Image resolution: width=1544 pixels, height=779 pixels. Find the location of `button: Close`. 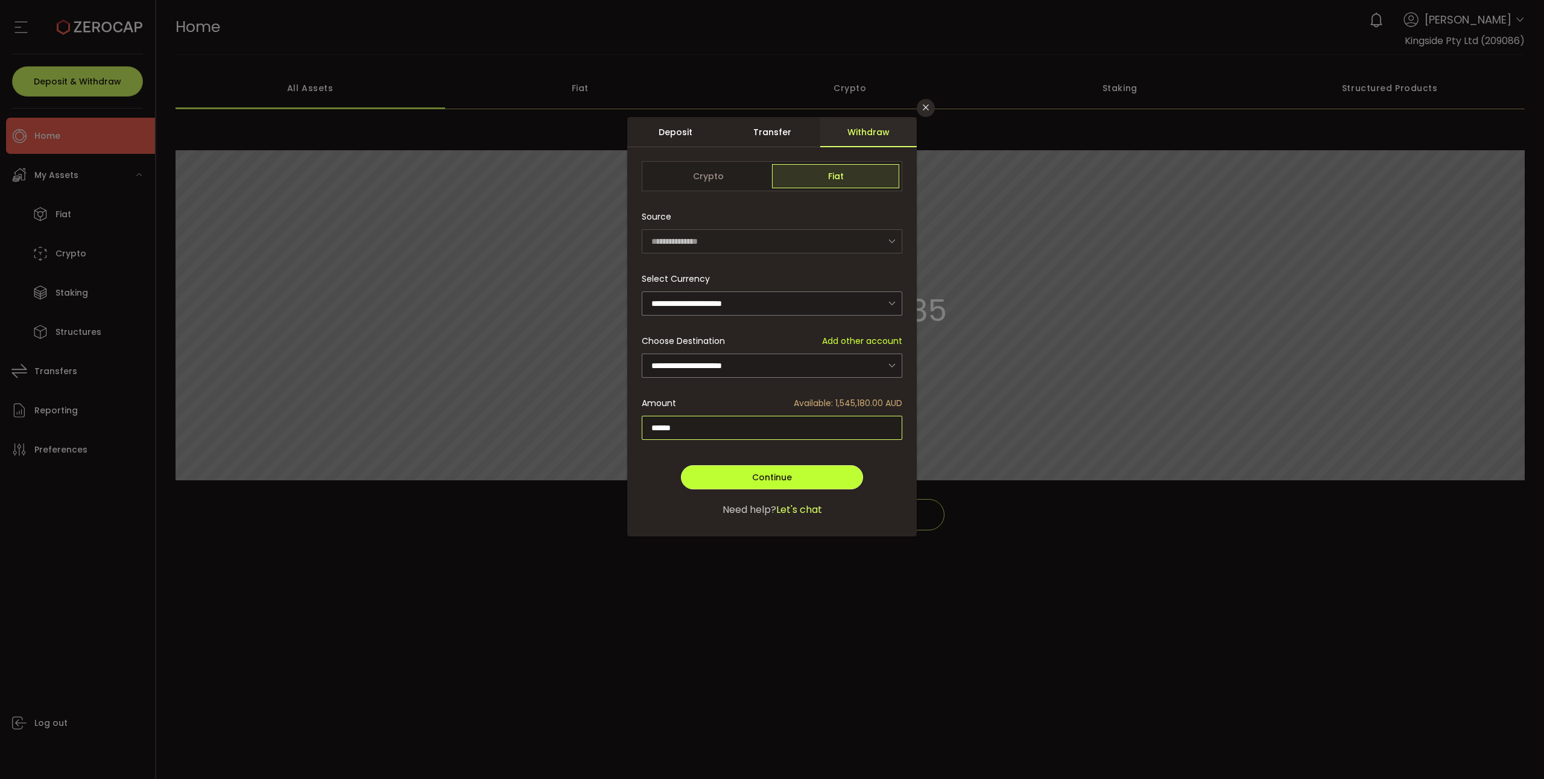

button: Close is located at coordinates (926, 108).